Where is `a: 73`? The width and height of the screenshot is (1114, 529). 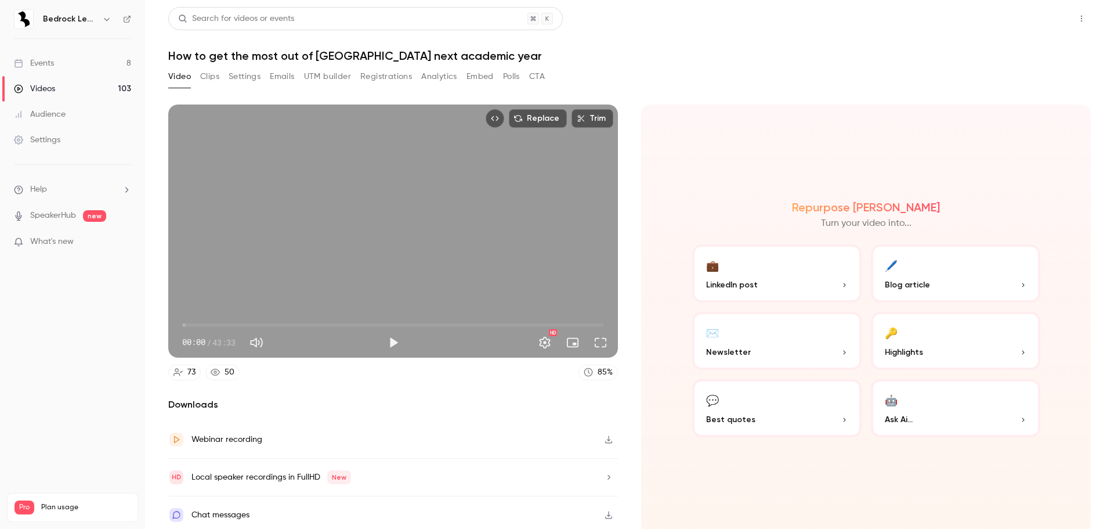 a: 73 is located at coordinates (185, 372).